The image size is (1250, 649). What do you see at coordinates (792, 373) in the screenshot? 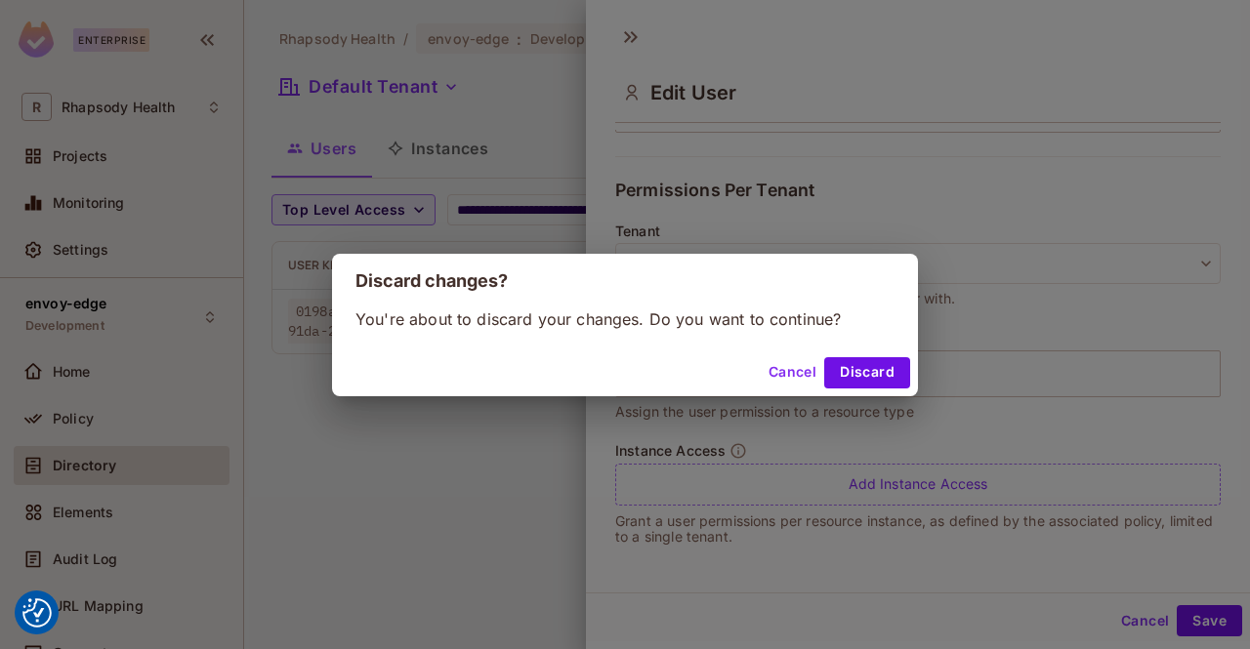
I see `button: Cancel` at bounding box center [792, 373].